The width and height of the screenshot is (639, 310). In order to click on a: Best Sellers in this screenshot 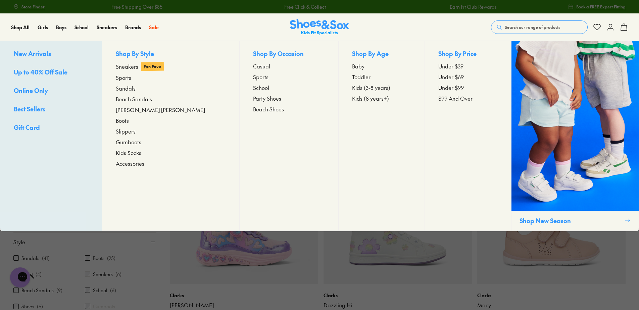, I will do `click(51, 109)`.